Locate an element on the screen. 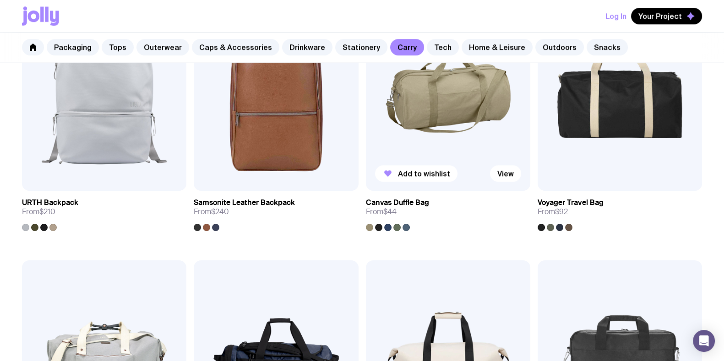 Image resolution: width=724 pixels, height=361 pixels. a: Tops is located at coordinates (118, 47).